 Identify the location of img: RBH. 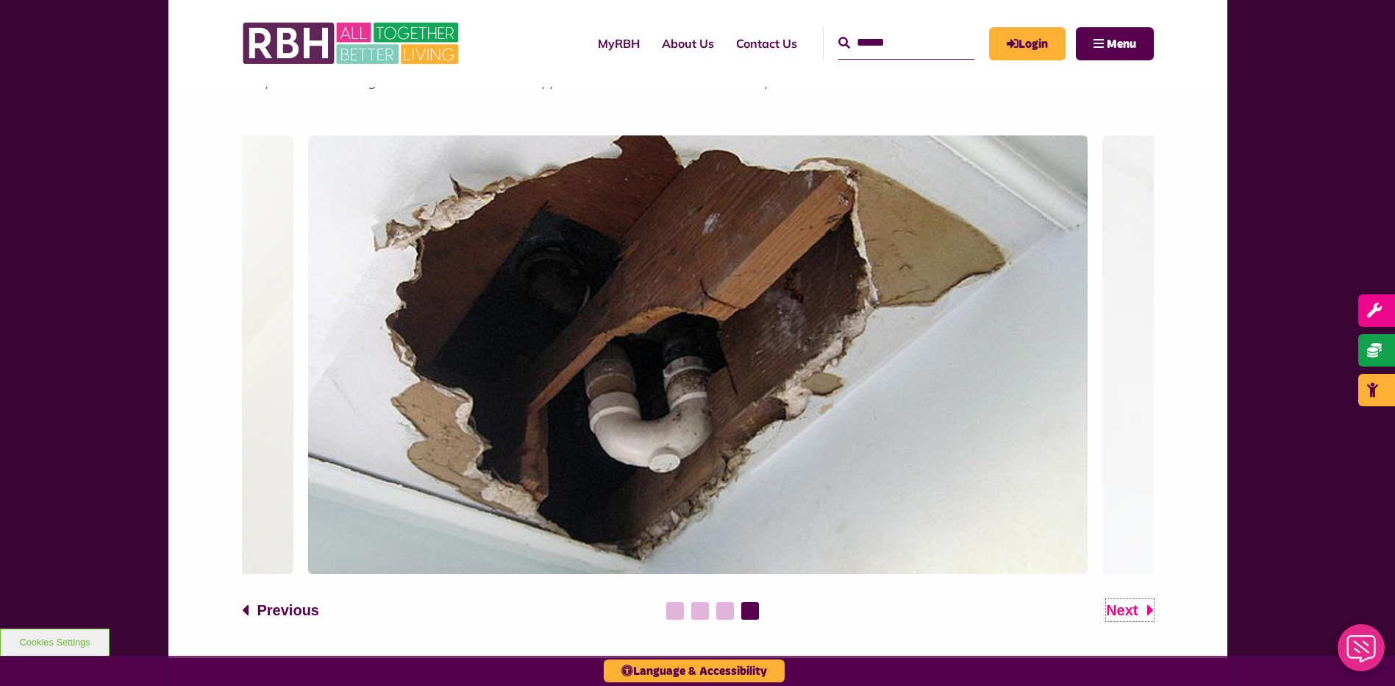
(352, 43).